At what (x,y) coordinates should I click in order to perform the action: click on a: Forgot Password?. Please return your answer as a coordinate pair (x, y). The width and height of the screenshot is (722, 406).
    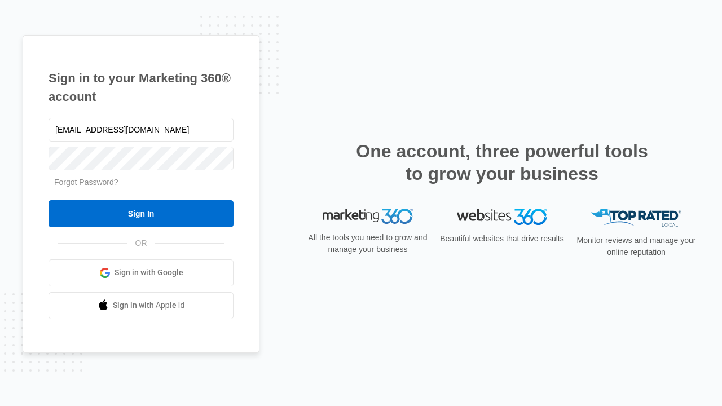
    Looking at the image, I should click on (86, 182).